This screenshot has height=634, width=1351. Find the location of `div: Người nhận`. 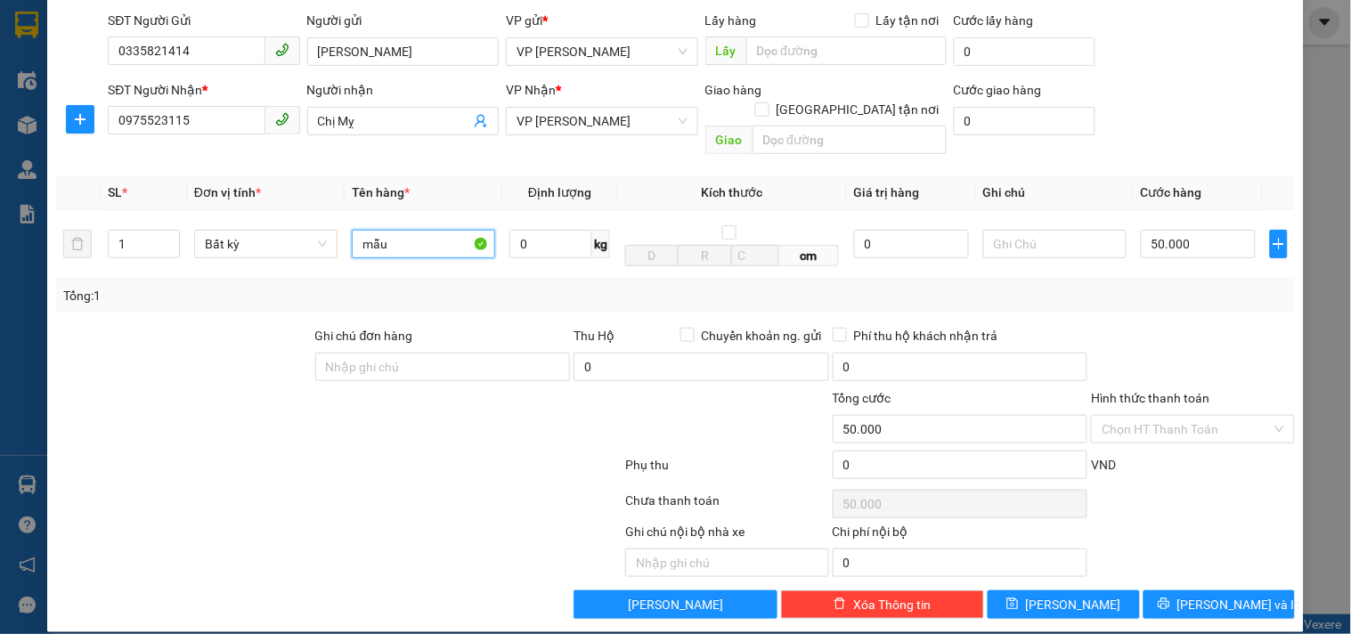

div: Người nhận is located at coordinates (402, 90).